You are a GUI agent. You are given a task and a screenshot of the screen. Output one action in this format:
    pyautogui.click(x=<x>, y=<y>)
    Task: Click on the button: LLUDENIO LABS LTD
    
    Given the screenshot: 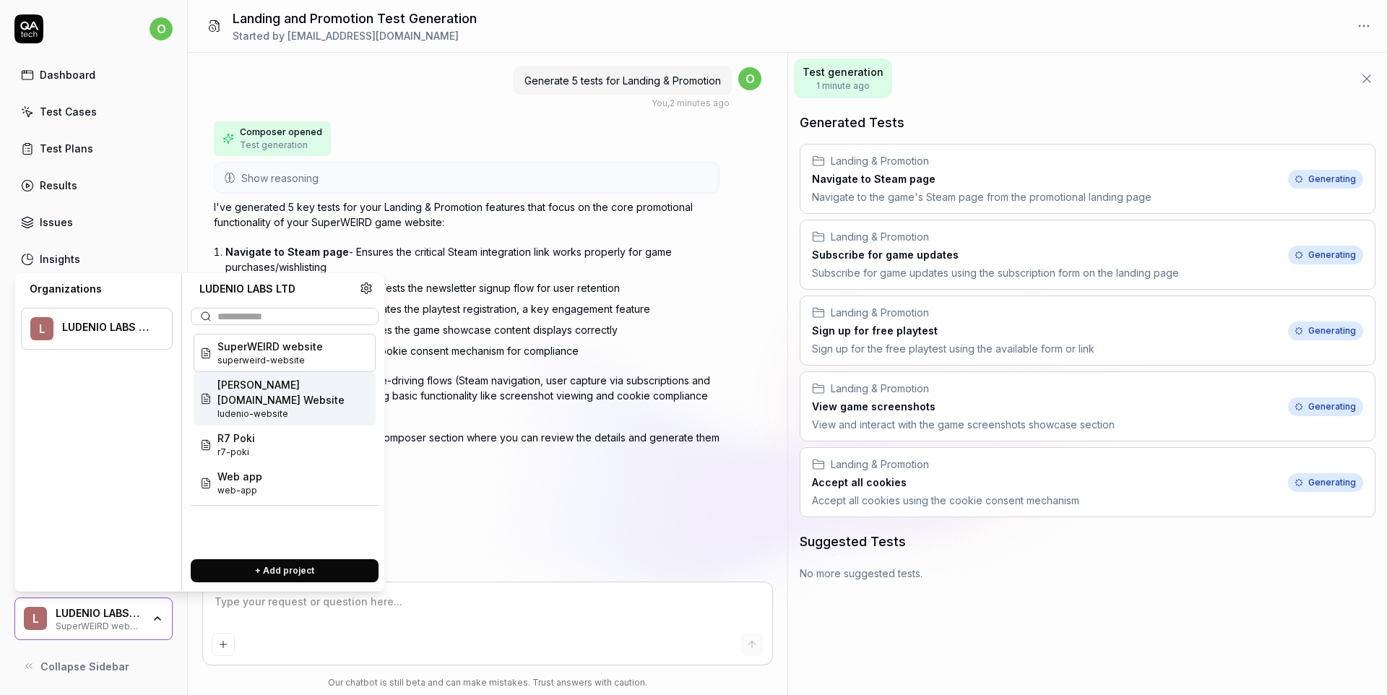 What is the action you would take?
    pyautogui.click(x=97, y=329)
    